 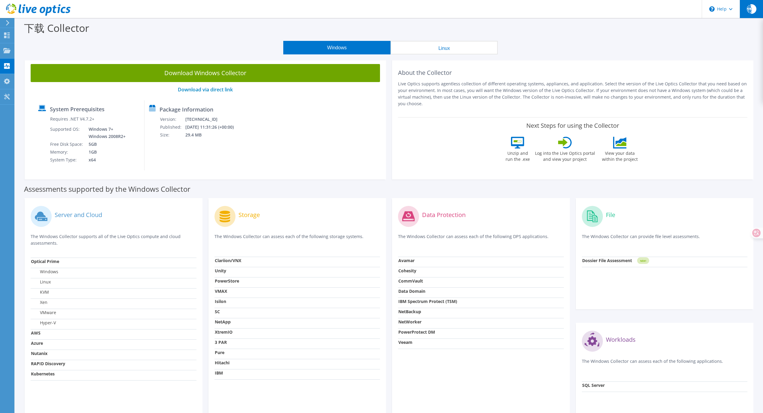 I want to click on td: Version:, so click(x=172, y=119).